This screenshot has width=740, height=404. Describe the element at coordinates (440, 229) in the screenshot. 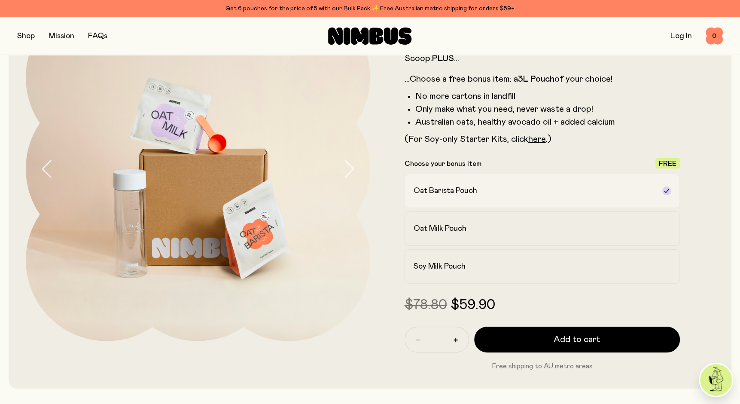

I see `h2: Oat Milk Pouch` at that location.